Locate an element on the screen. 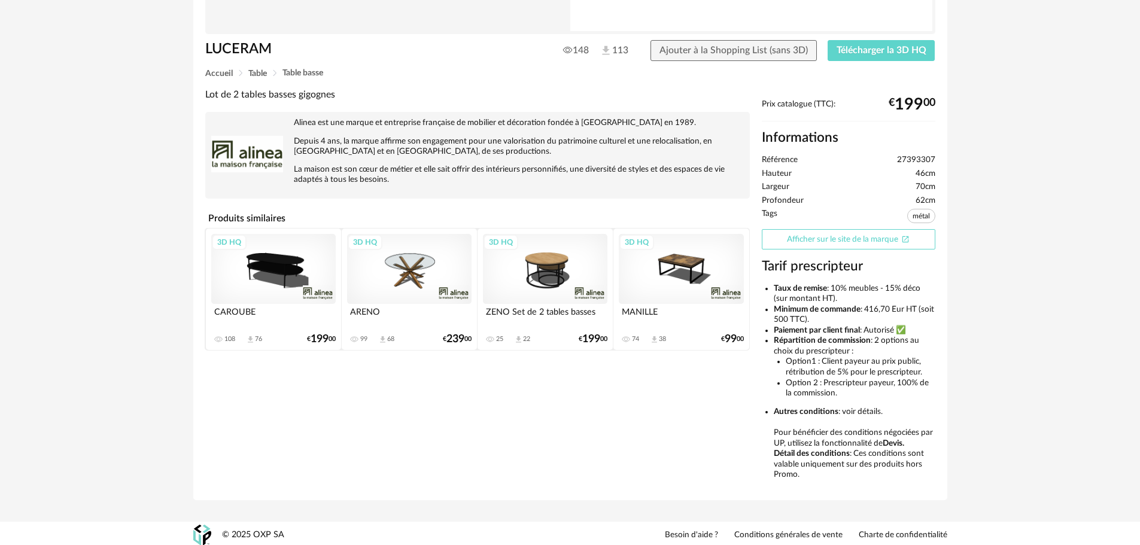 This screenshot has width=1140, height=545. li: : 2 options au choix du prescripteur : is located at coordinates (854, 367).